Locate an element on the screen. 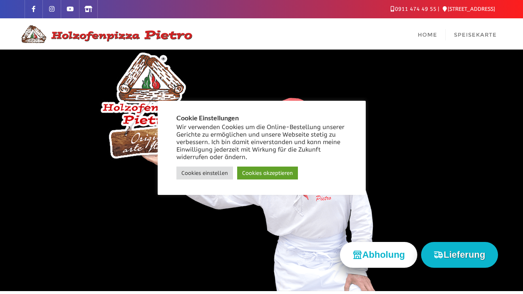  button: Abholung is located at coordinates (379, 254).